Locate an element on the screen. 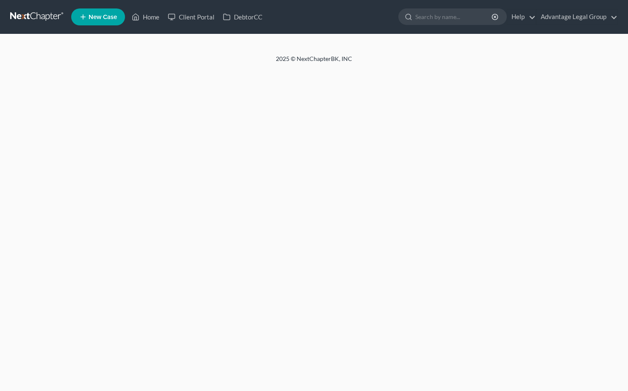 Image resolution: width=628 pixels, height=391 pixels. span: New Case is located at coordinates (103, 17).